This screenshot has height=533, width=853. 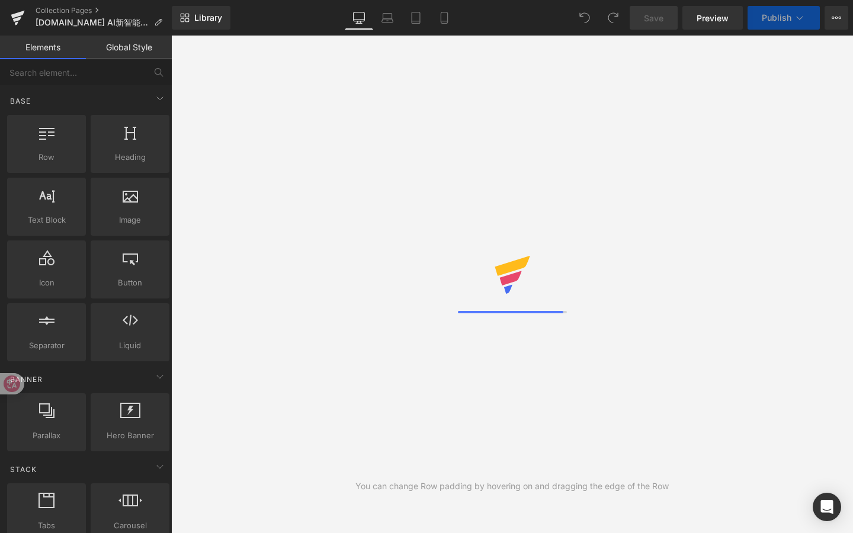 I want to click on span: Hero Banner, so click(x=130, y=435).